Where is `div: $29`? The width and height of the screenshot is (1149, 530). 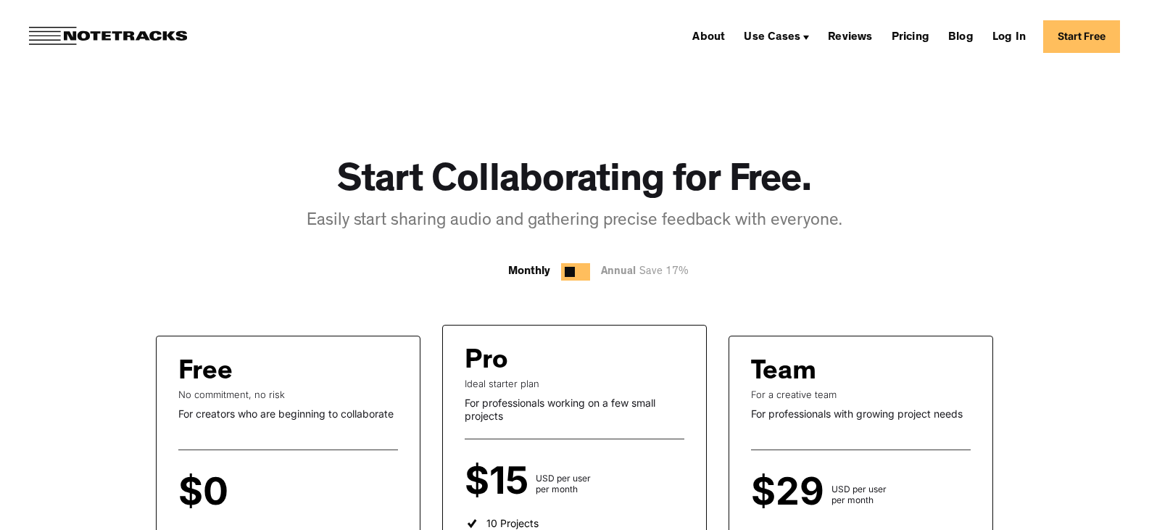
div: $29 is located at coordinates (791, 492).